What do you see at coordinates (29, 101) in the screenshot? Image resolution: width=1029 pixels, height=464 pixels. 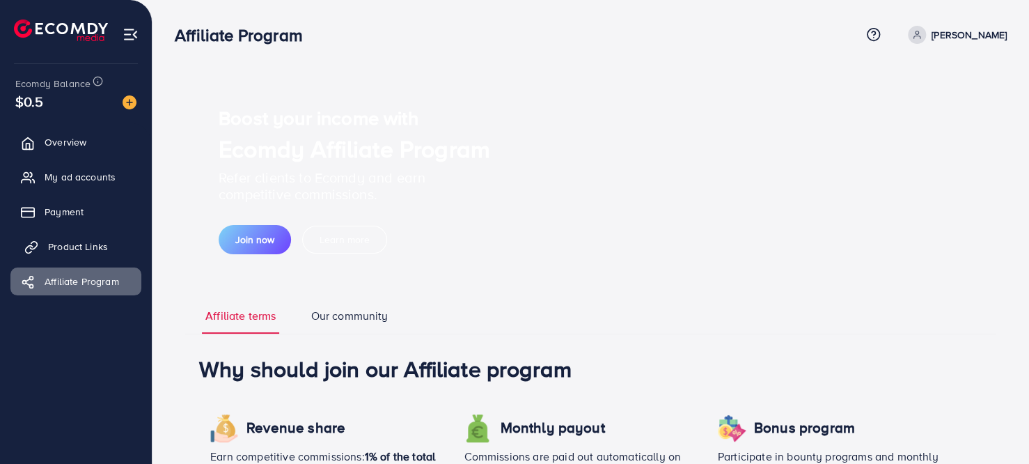 I see `span: $0.5` at bounding box center [29, 101].